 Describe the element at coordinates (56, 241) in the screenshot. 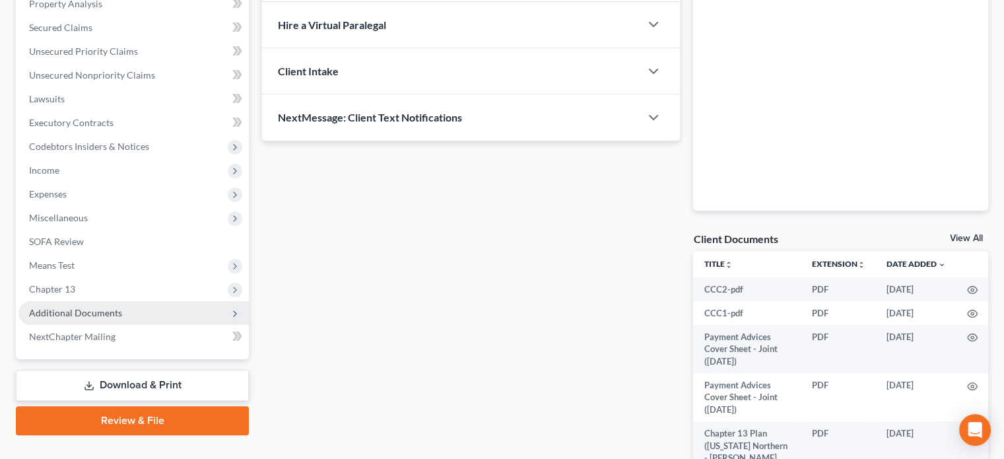

I see `span: SOFA Review` at that location.